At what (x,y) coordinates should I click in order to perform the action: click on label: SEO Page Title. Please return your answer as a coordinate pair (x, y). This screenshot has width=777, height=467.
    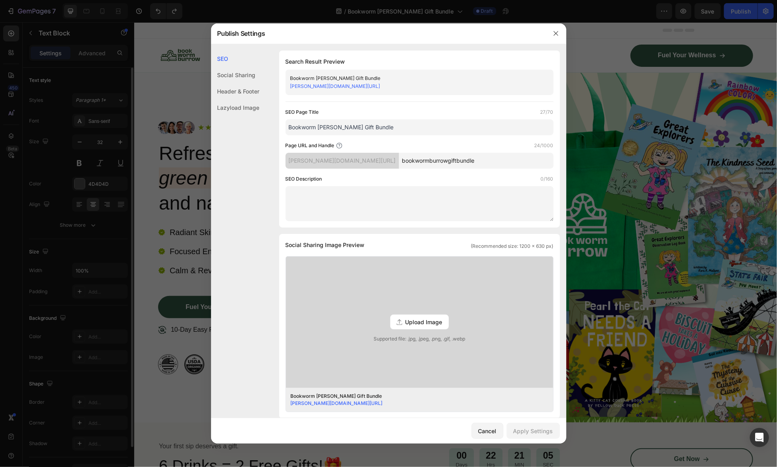
    Looking at the image, I should click on (302, 112).